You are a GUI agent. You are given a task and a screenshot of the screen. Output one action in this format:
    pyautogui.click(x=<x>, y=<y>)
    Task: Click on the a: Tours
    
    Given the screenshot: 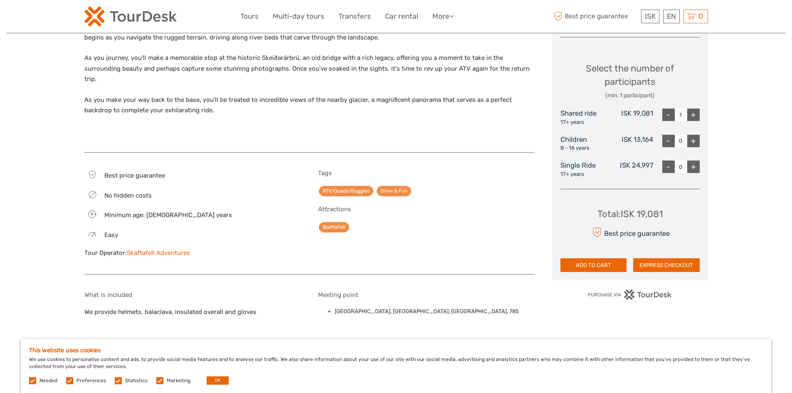 What is the action you would take?
    pyautogui.click(x=249, y=16)
    